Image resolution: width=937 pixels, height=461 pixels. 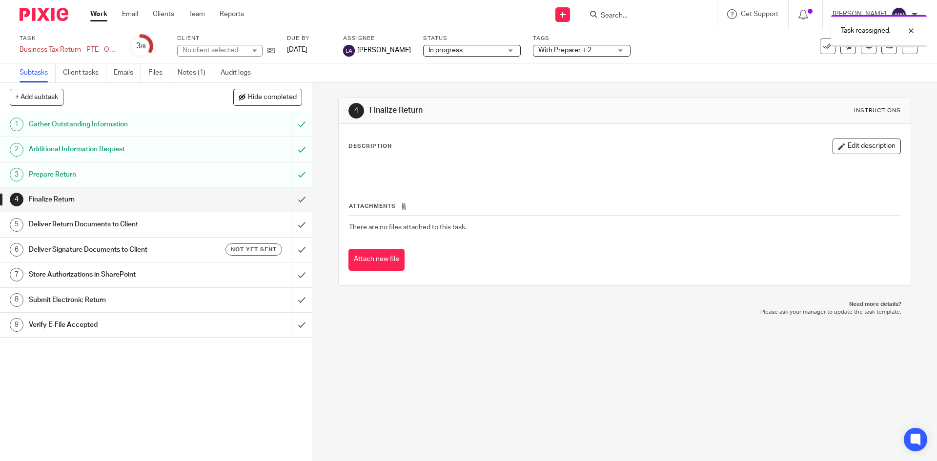 I want to click on button: Hide completed, so click(x=268, y=97).